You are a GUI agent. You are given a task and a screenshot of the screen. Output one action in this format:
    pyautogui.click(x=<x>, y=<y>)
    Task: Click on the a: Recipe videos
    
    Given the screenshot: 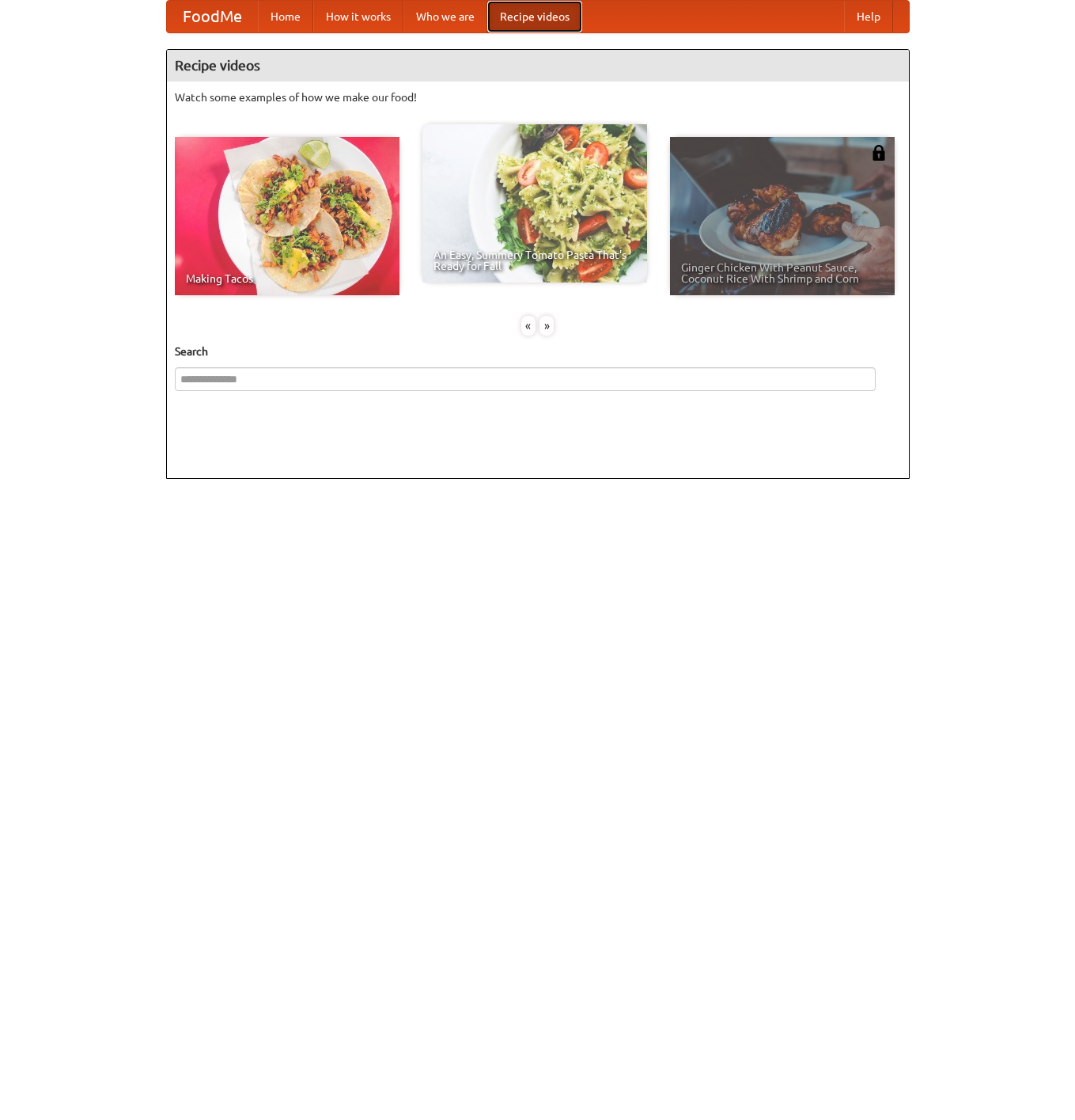 What is the action you would take?
    pyautogui.click(x=535, y=17)
    